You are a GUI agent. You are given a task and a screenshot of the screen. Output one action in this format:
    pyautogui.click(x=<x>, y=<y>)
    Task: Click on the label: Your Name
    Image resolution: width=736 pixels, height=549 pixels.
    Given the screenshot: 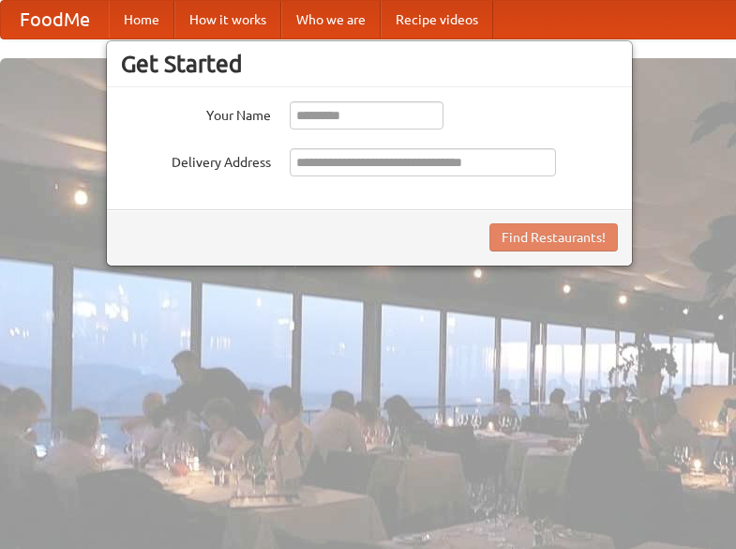 What is the action you would take?
    pyautogui.click(x=196, y=113)
    